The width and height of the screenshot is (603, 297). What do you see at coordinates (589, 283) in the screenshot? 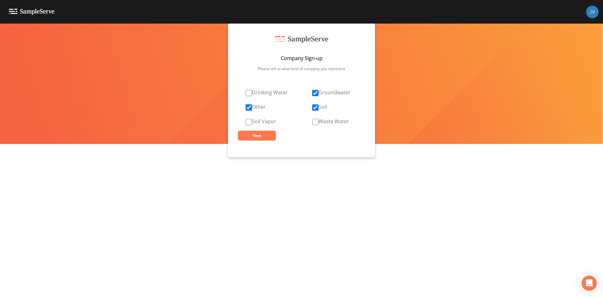
I see `div: Open Intercom Messenger` at bounding box center [589, 283].